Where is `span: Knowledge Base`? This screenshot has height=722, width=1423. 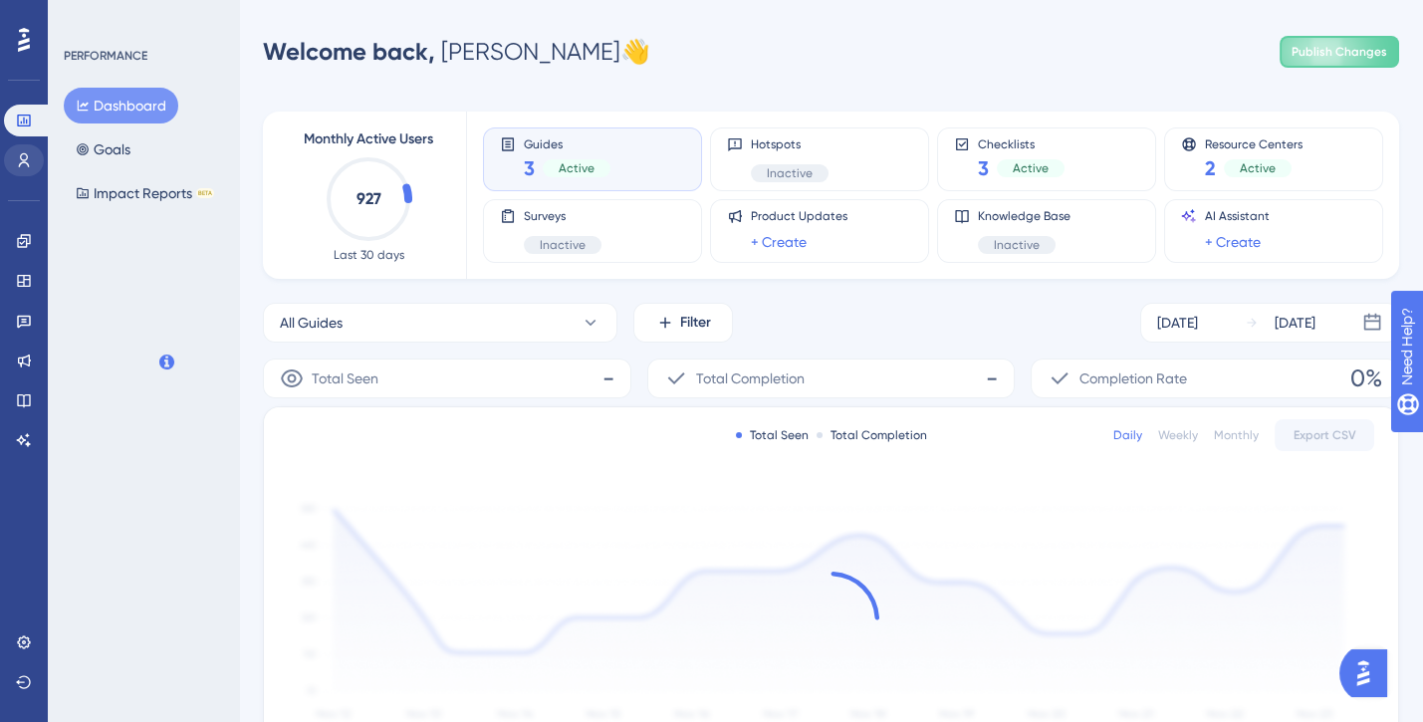
span: Knowledge Base is located at coordinates (1024, 216).